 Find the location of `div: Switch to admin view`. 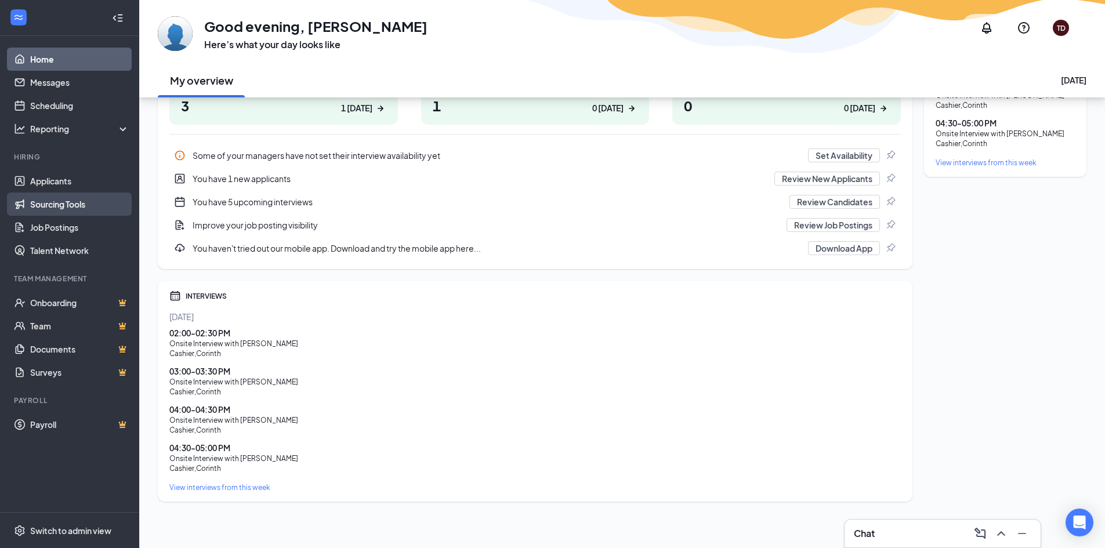

div: Switch to admin view is located at coordinates (71, 531).